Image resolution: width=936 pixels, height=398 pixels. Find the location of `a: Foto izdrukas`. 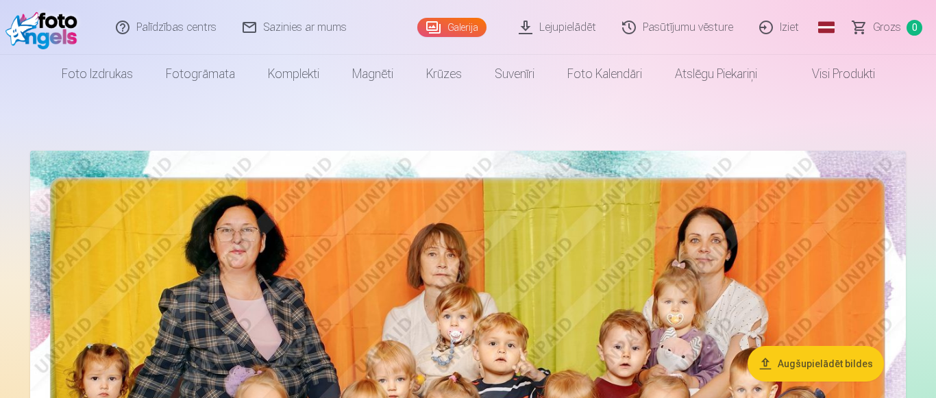

a: Foto izdrukas is located at coordinates (97, 74).